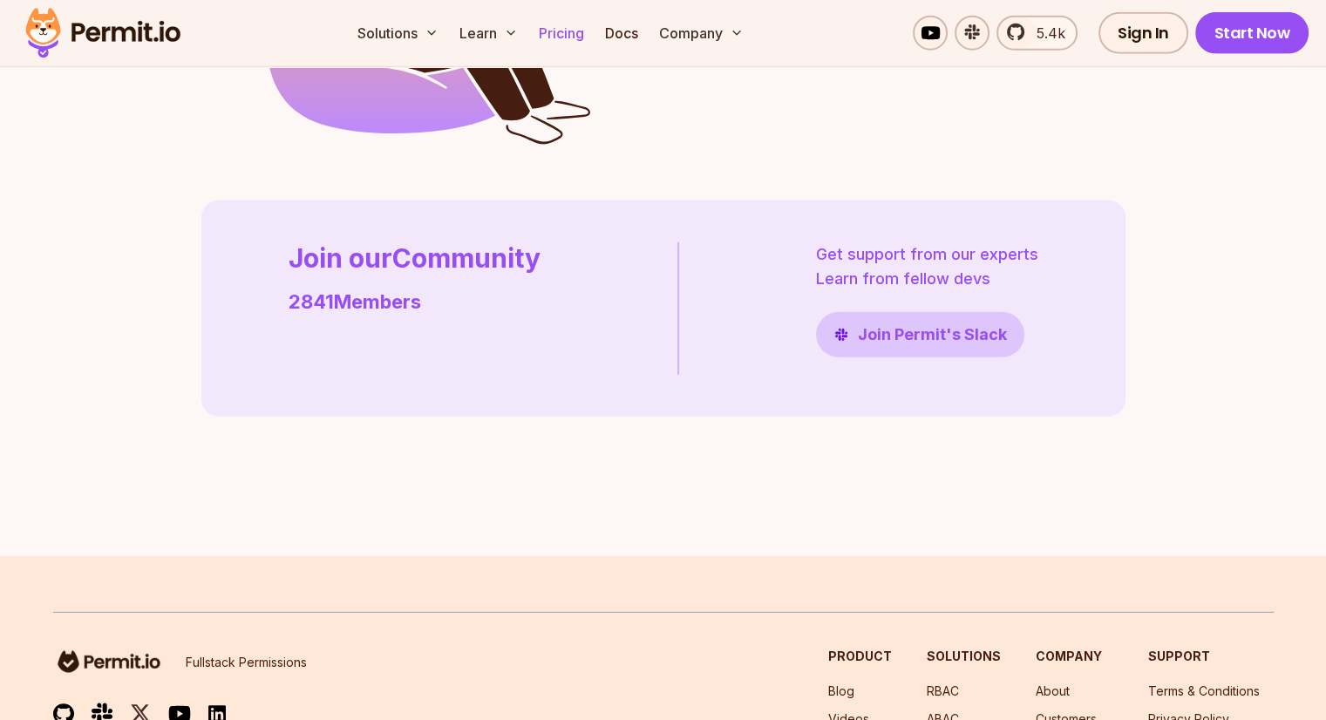  Describe the element at coordinates (1074, 656) in the screenshot. I see `h3: Company` at that location.